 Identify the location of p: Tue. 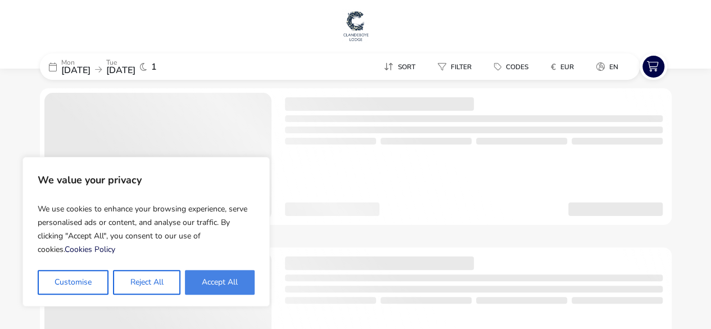
(121, 62).